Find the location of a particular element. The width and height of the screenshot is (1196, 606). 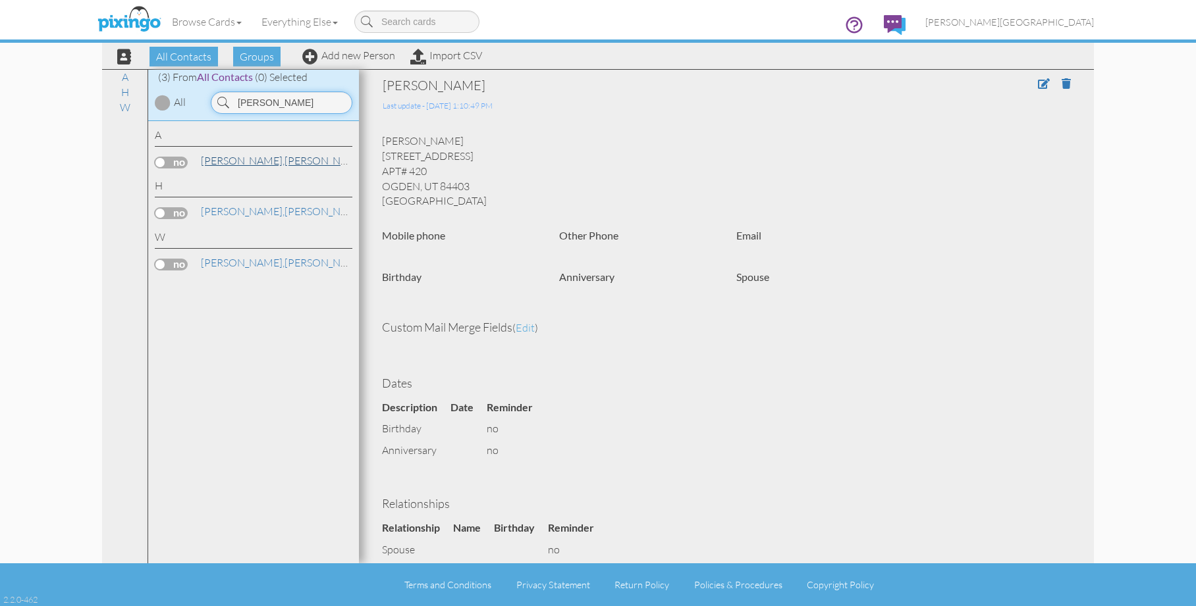

a: A is located at coordinates (125, 77).